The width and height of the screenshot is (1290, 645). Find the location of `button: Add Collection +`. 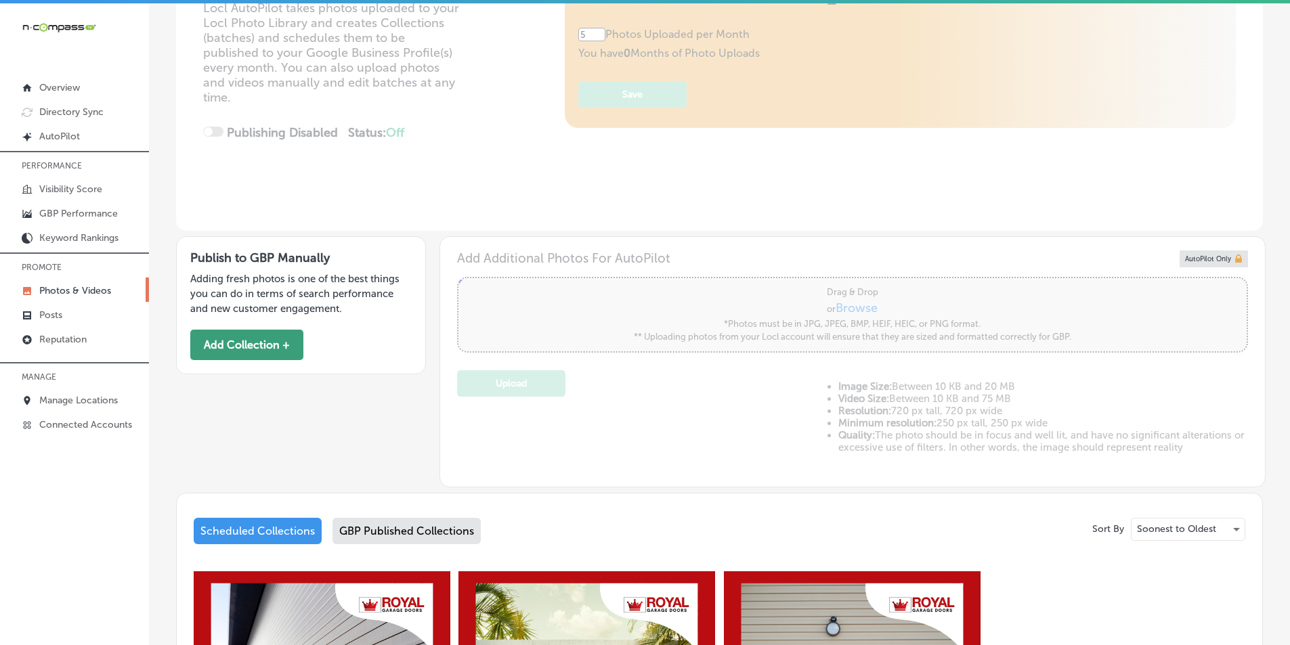

button: Add Collection + is located at coordinates (246, 345).